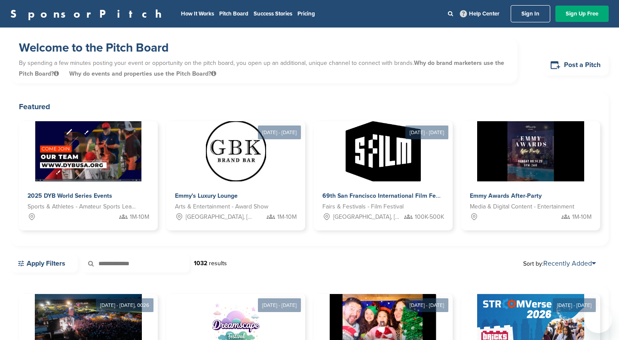  Describe the element at coordinates (218, 263) in the screenshot. I see `span: results` at that location.